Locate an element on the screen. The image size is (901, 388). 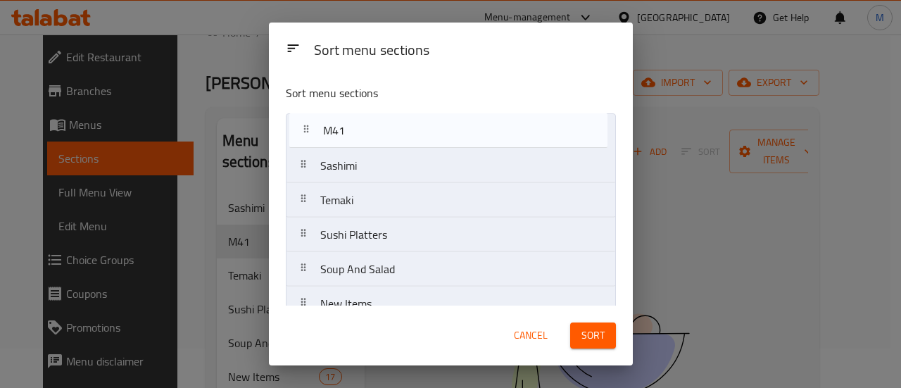
button: Sort is located at coordinates (593, 335).